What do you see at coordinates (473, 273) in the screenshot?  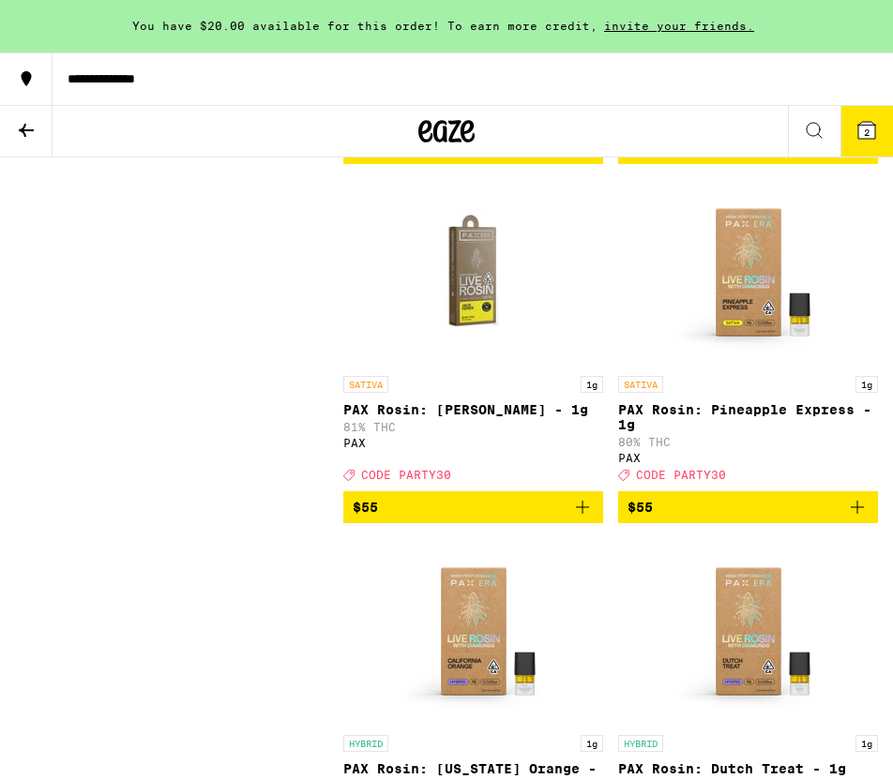 I see `img: PAX - PAX Rosin: Jack Herer - 1g` at bounding box center [473, 273].